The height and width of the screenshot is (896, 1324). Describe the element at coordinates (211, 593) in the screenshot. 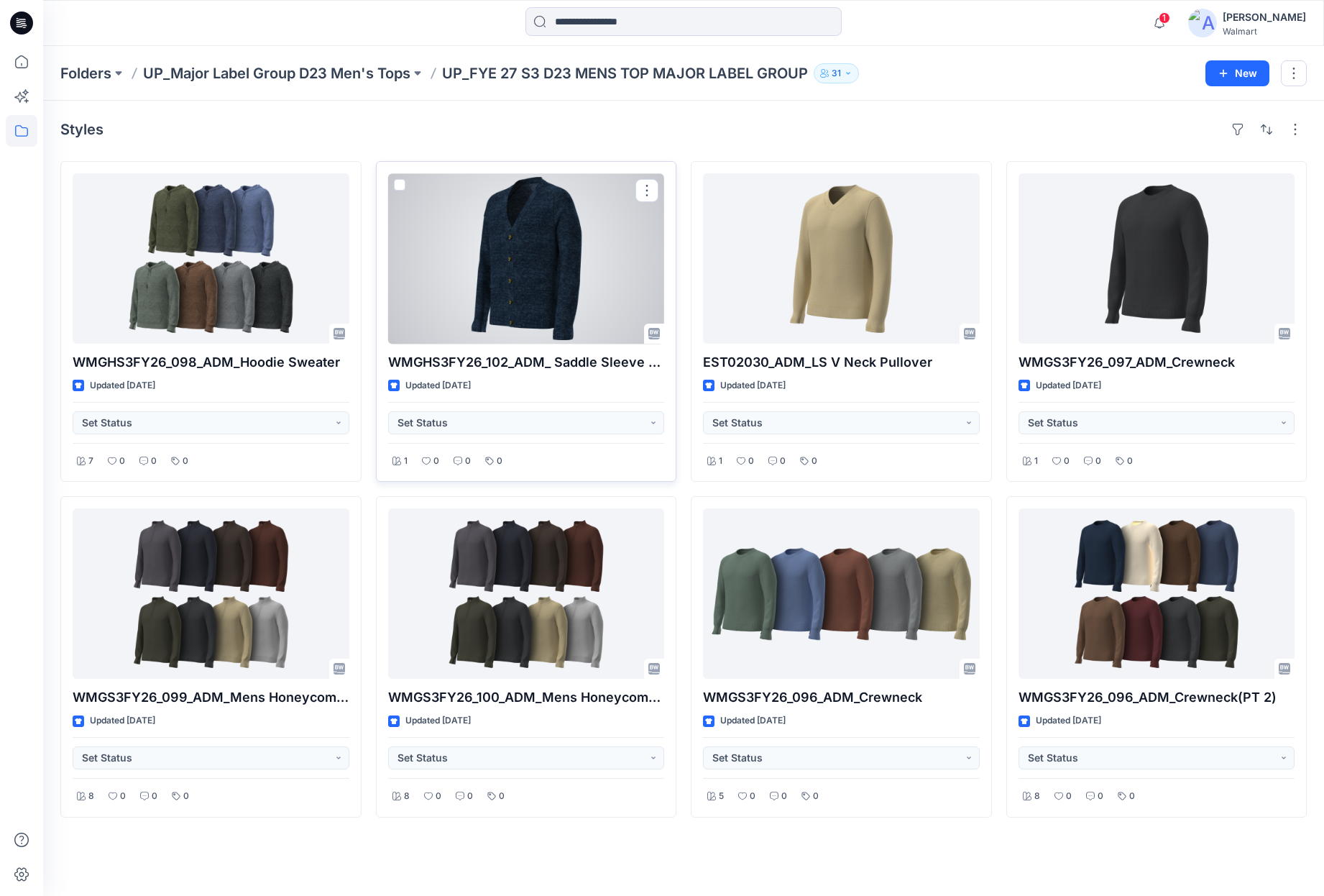

I see `a: WMGS3FY26_099_ADM_Mens Honeycomb Quarter Zip` at that location.